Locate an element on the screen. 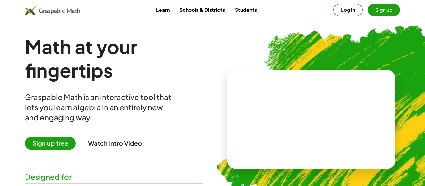 This screenshot has width=425, height=186. button: Log in is located at coordinates (348, 10).